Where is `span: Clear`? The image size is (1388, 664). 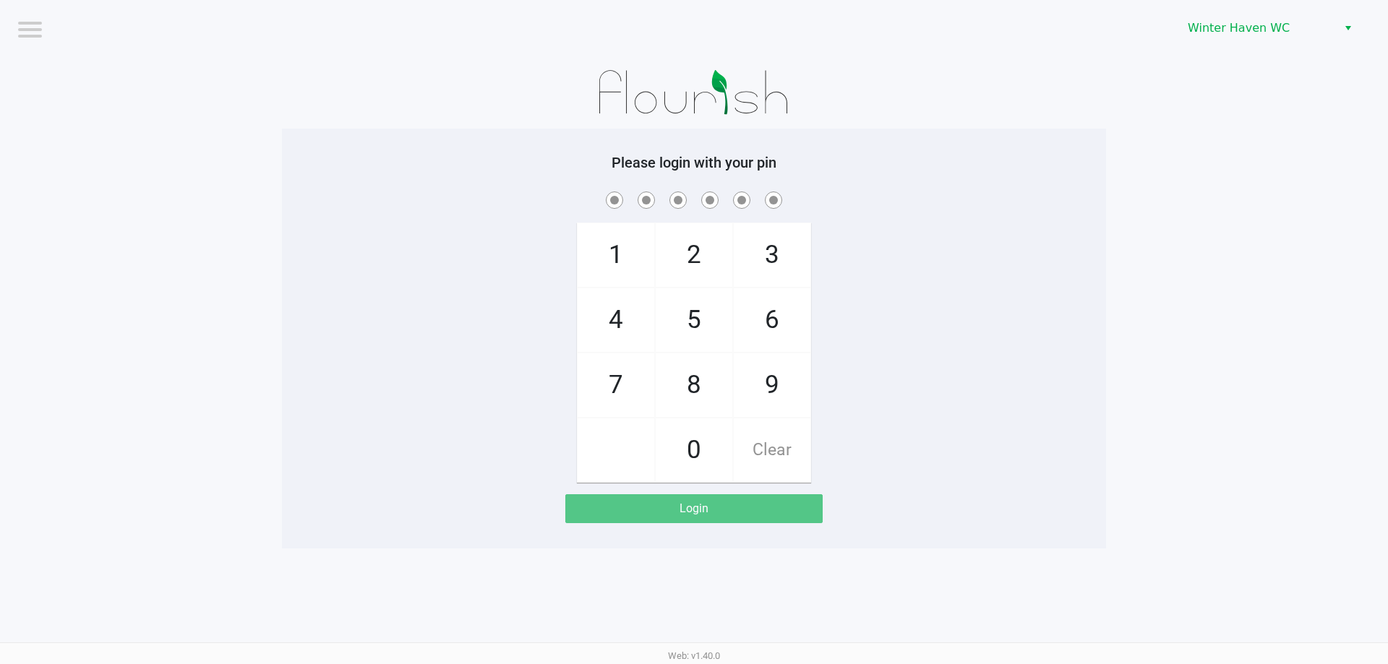 span: Clear is located at coordinates (772, 450).